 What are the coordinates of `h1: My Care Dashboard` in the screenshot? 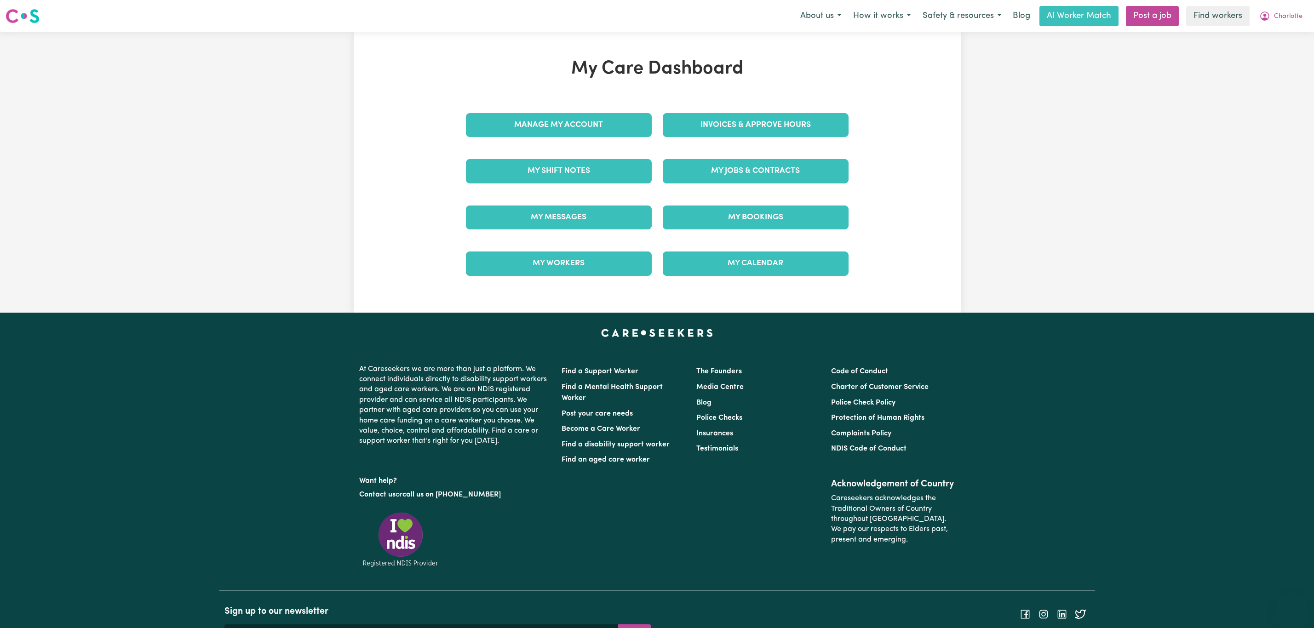 It's located at (657, 69).